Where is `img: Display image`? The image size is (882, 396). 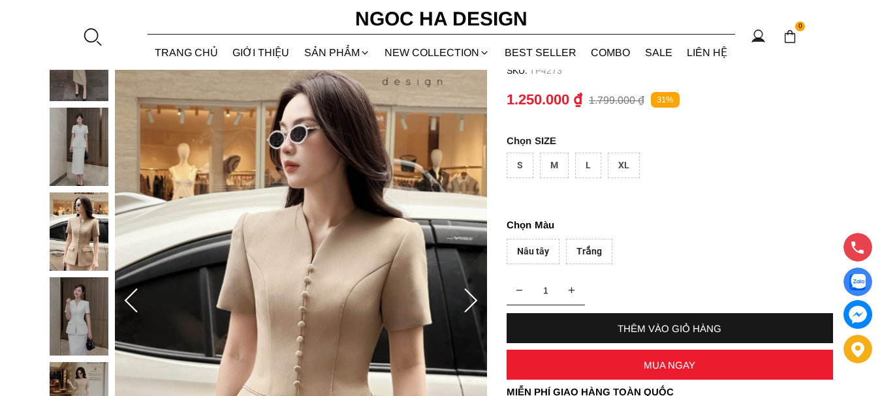 img: Display image is located at coordinates (857, 282).